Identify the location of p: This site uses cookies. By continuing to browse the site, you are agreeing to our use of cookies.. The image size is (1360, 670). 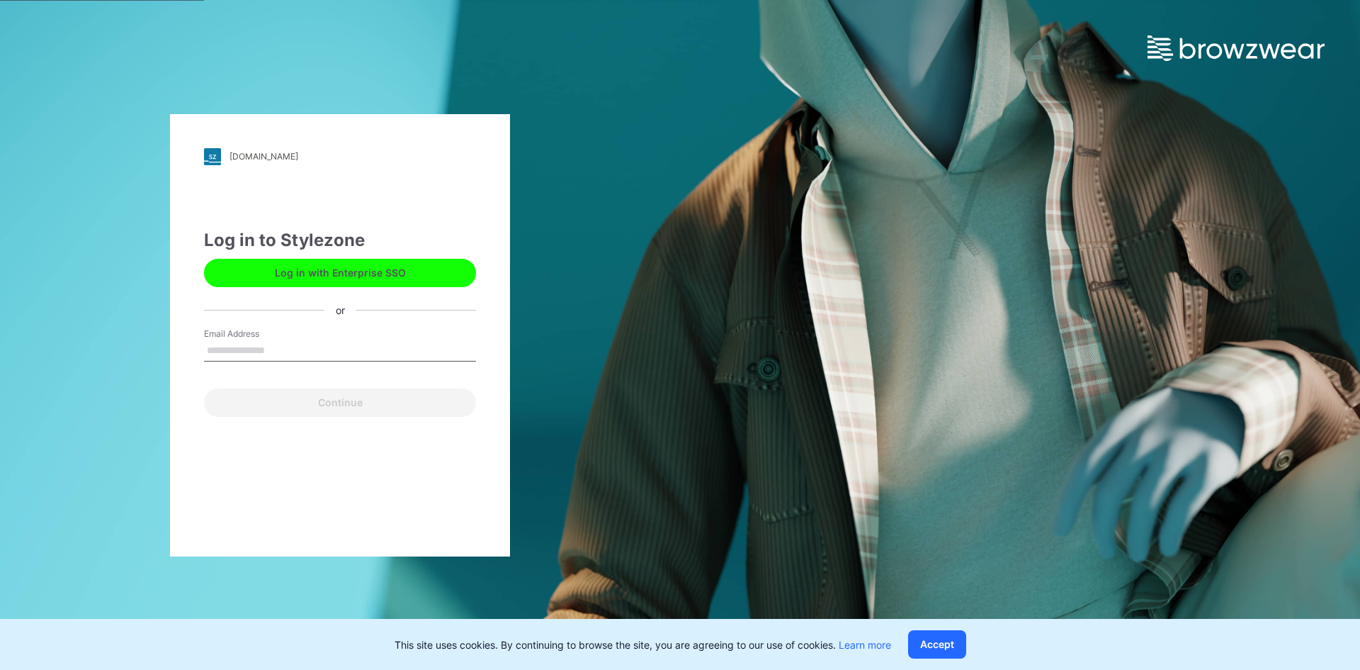
(643, 644).